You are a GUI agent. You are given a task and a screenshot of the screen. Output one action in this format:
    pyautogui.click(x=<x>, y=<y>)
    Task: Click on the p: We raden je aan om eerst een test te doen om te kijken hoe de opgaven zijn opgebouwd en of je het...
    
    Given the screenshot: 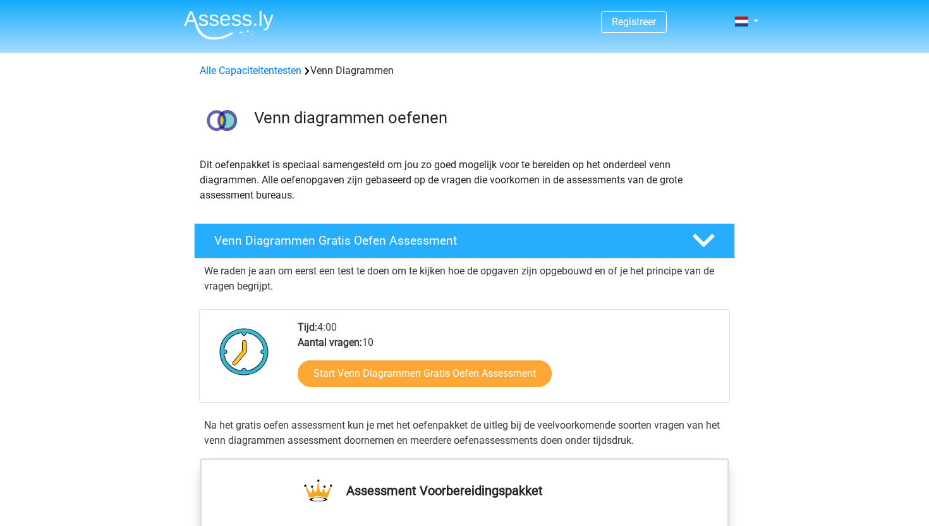 What is the action you would take?
    pyautogui.click(x=464, y=279)
    